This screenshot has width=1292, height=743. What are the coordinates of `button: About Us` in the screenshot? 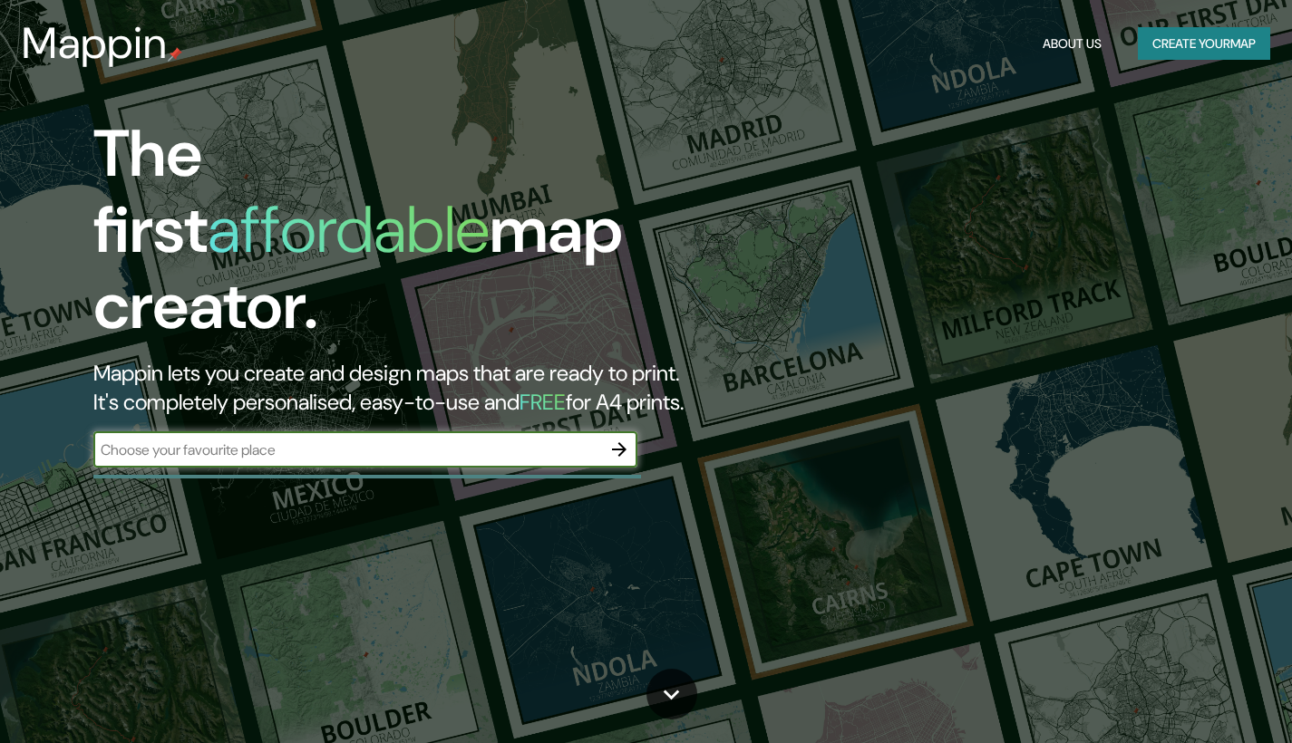 It's located at (1071, 44).